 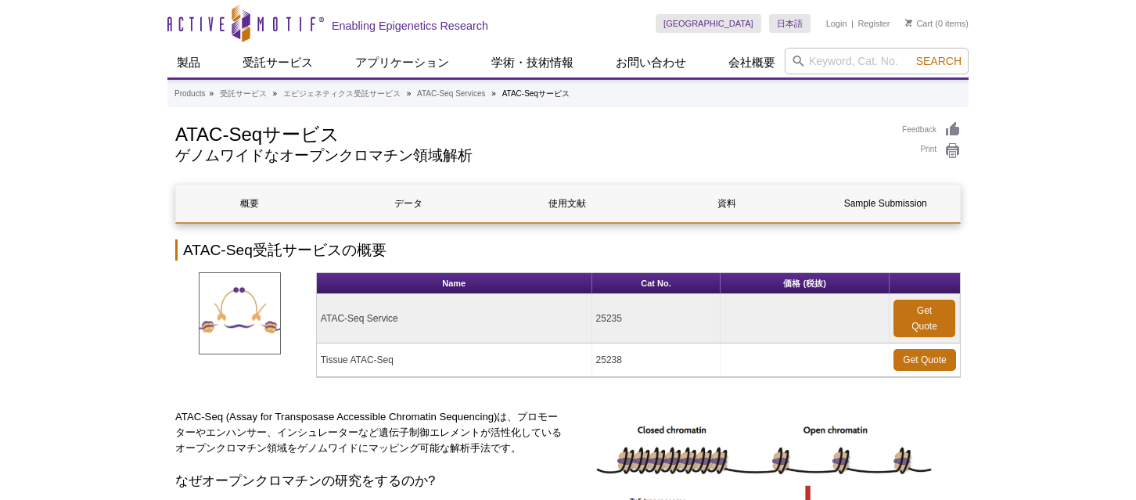 I want to click on a: Login, so click(x=836, y=23).